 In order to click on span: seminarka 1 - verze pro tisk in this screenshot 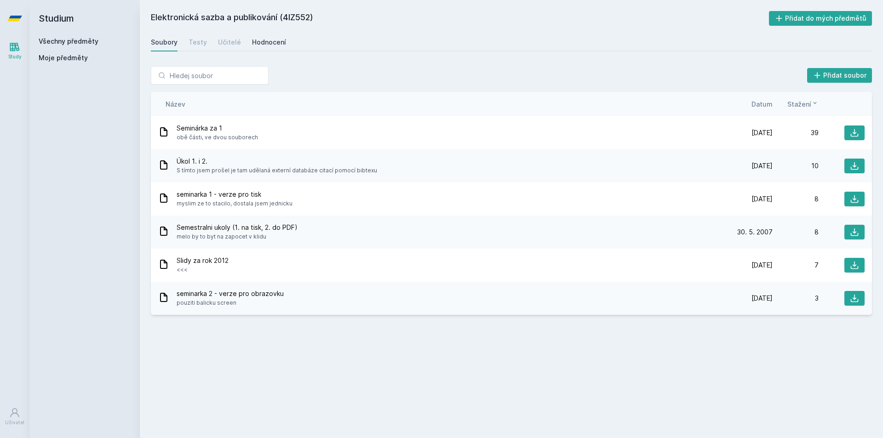, I will do `click(234, 194)`.